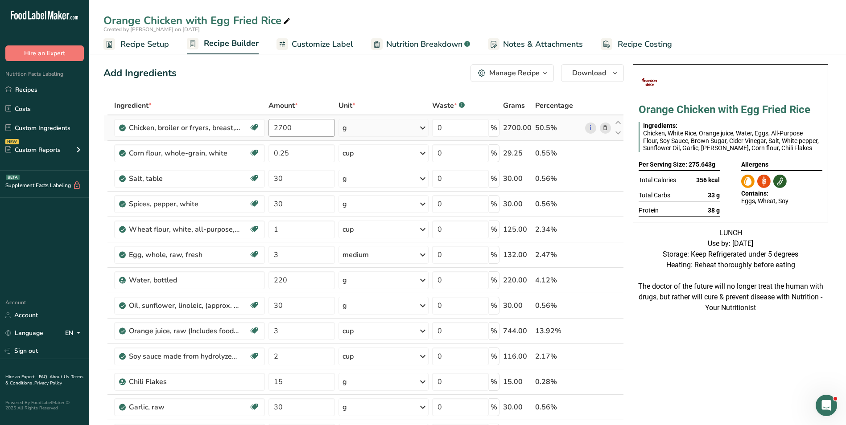 This screenshot has height=425, width=846. I want to click on a: Hire an Expert ., so click(21, 377).